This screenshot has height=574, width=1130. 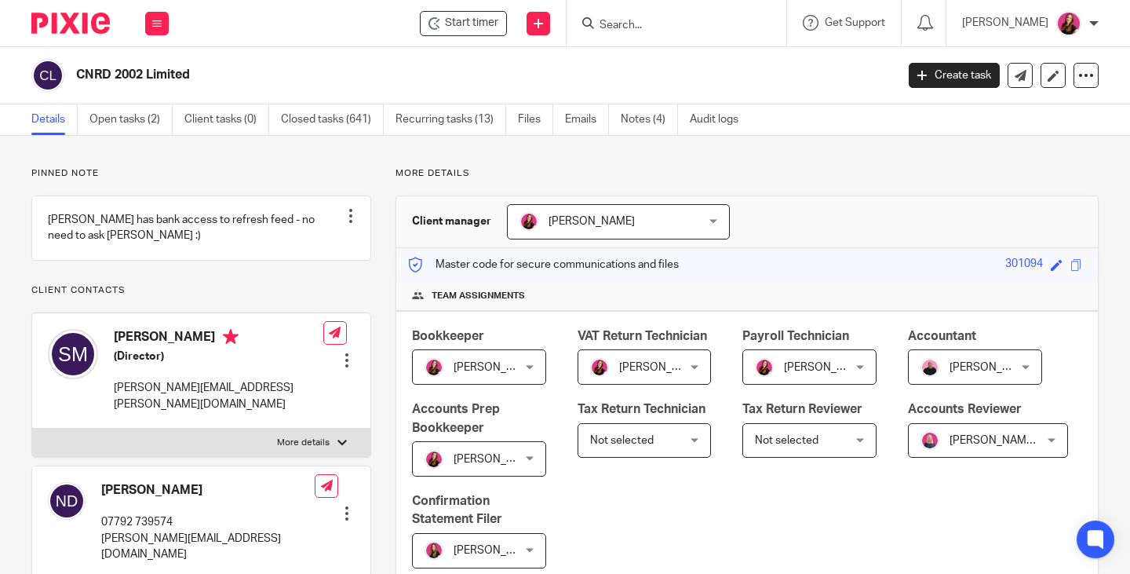 What do you see at coordinates (941, 336) in the screenshot?
I see `span: Accountant` at bounding box center [941, 336].